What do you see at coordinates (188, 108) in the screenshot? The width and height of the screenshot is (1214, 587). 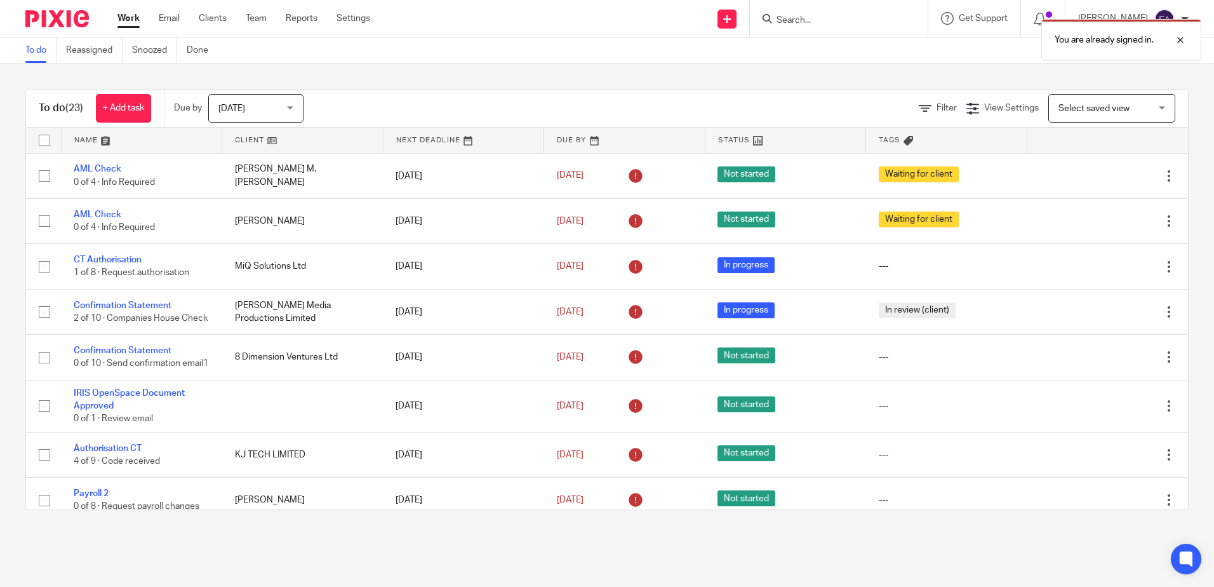 I see `p: Due by` at bounding box center [188, 108].